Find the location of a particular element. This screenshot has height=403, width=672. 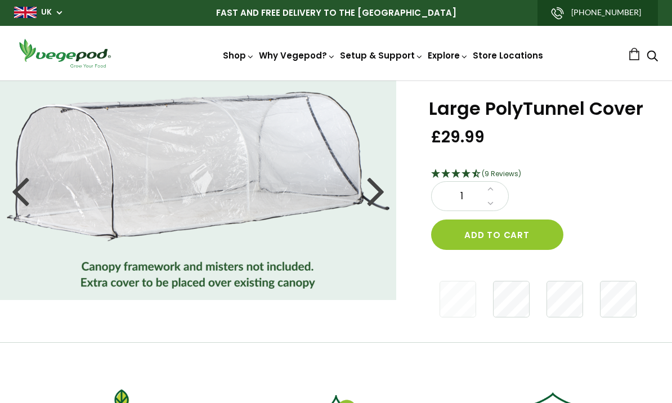

img: Large PolyTunnel Cover is located at coordinates (198, 190).